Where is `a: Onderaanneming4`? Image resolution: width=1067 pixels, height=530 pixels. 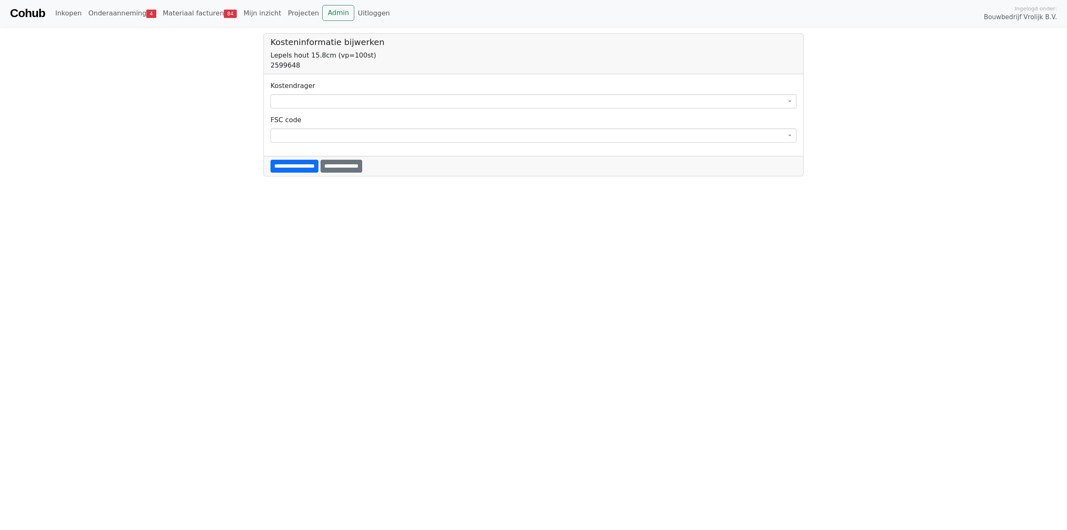 a: Onderaanneming4 is located at coordinates (122, 13).